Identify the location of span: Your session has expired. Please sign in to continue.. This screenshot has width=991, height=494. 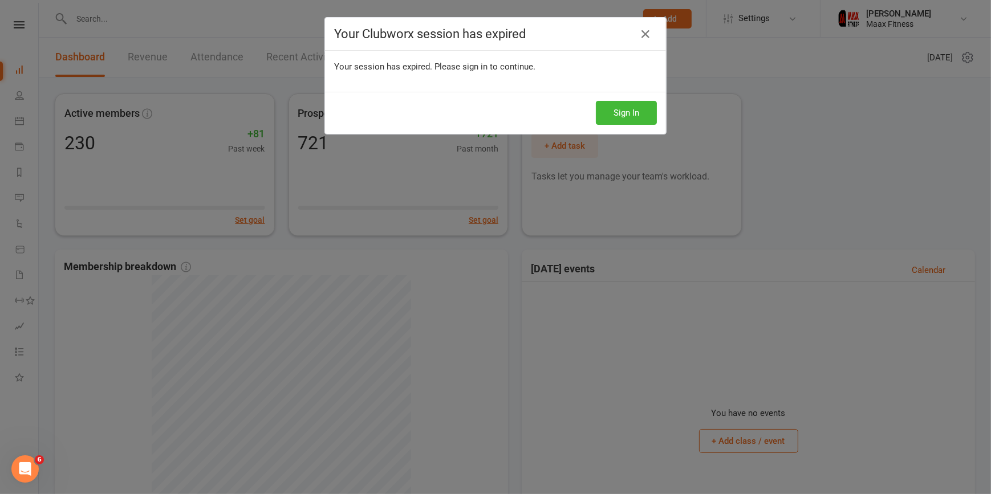
(435, 67).